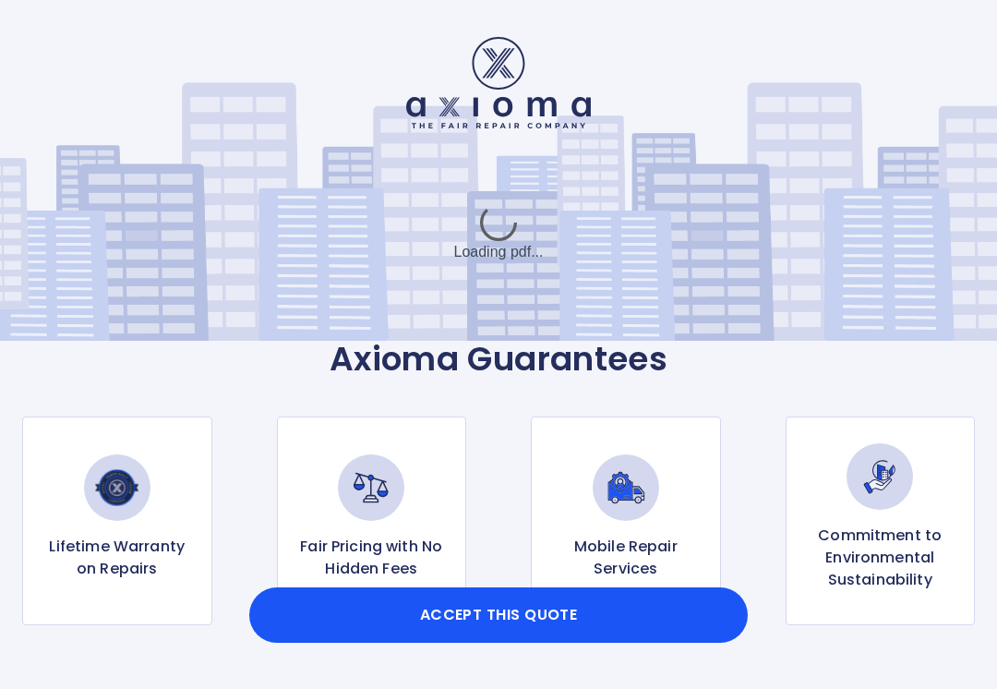 The width and height of the screenshot is (997, 689). I want to click on button: Accept this Quote, so click(499, 615).